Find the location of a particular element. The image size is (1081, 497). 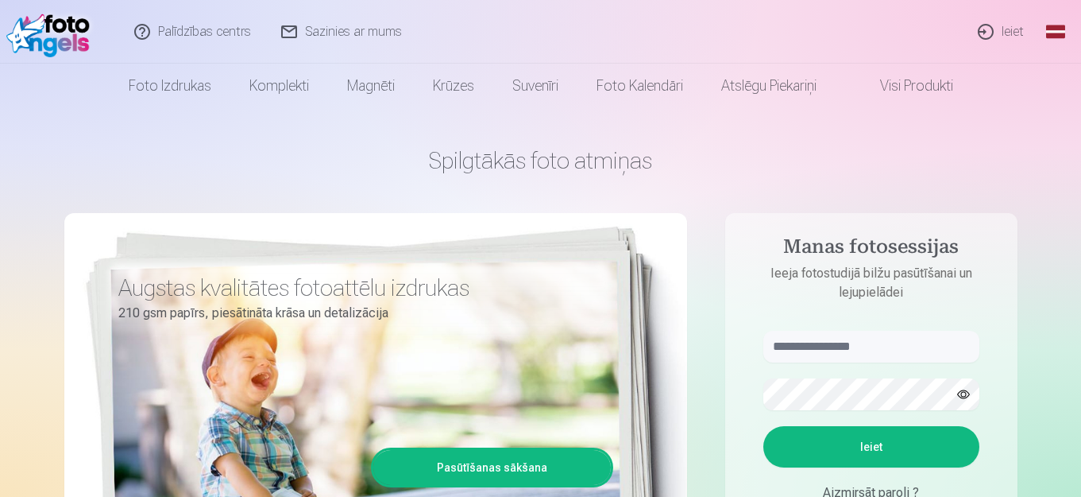

a: Foto kalendāri is located at coordinates (640, 86).